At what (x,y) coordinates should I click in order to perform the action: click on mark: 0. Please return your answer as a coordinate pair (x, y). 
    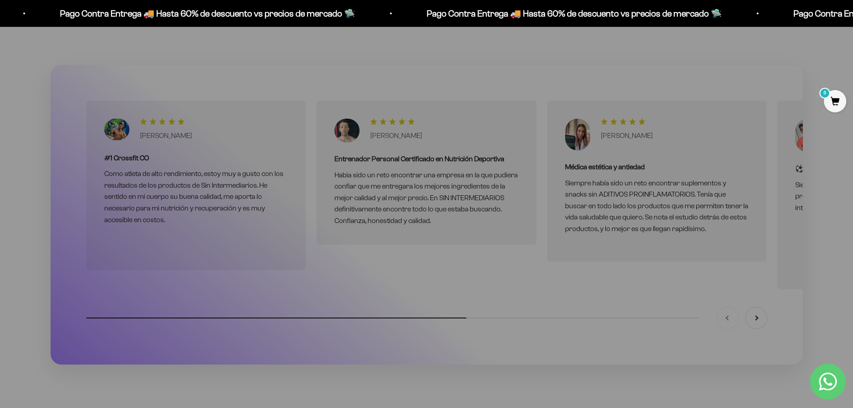
    Looking at the image, I should click on (825, 93).